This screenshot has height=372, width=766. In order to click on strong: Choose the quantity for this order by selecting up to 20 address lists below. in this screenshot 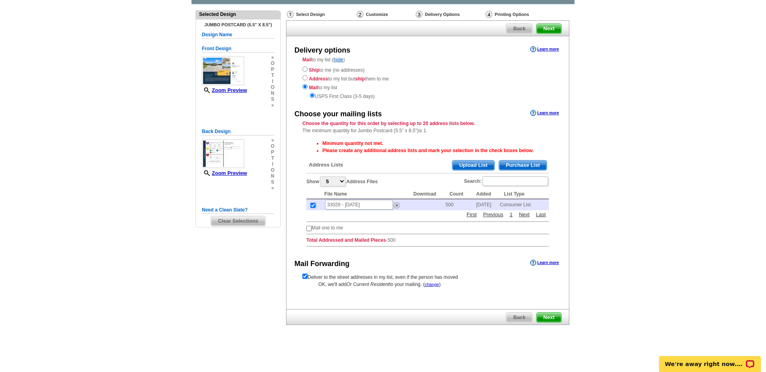, I will do `click(388, 124)`.